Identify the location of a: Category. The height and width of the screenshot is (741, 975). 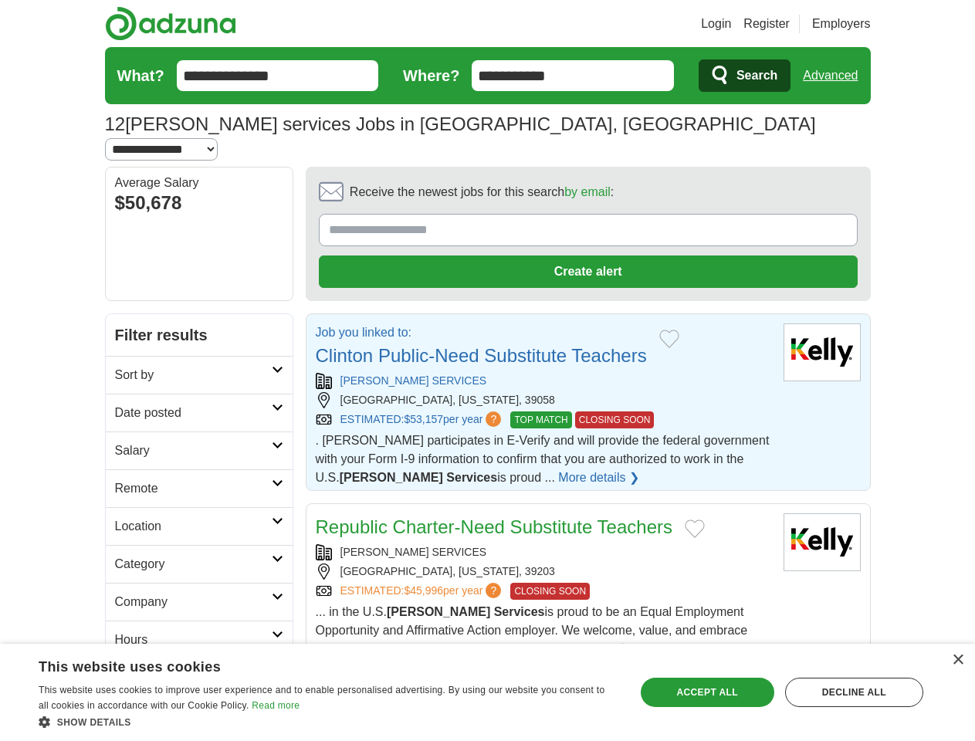
(199, 563).